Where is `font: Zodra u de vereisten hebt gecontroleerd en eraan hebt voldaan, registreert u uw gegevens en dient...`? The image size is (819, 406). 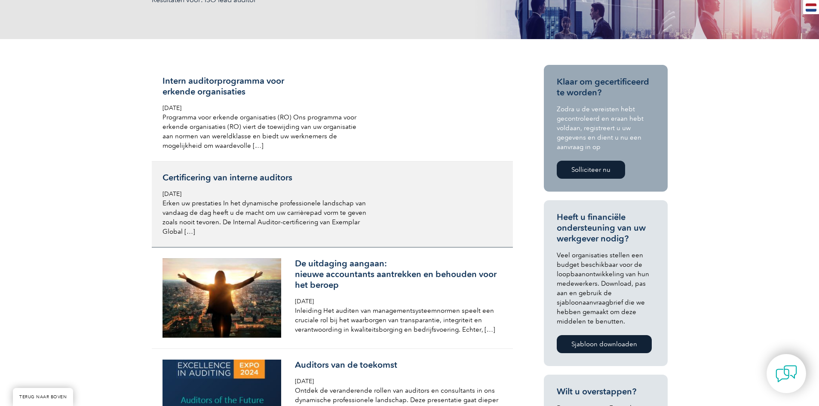
font: Zodra u de vereisten hebt gecontroleerd en eraan hebt voldaan, registreert u uw gegevens en dient... is located at coordinates (600, 128).